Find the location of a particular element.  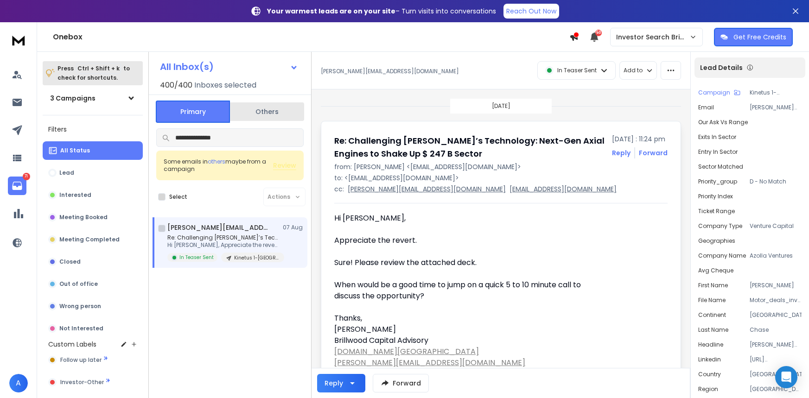

button: Meeting Booked is located at coordinates (93, 217).